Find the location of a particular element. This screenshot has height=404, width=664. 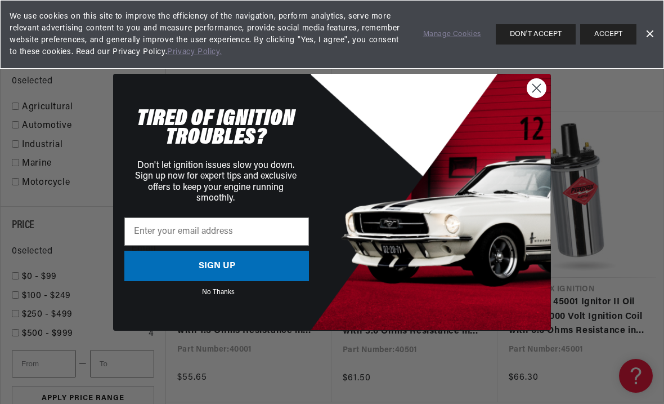

span: TIRED OF IGNITION TROUBLES? is located at coordinates (216, 128).